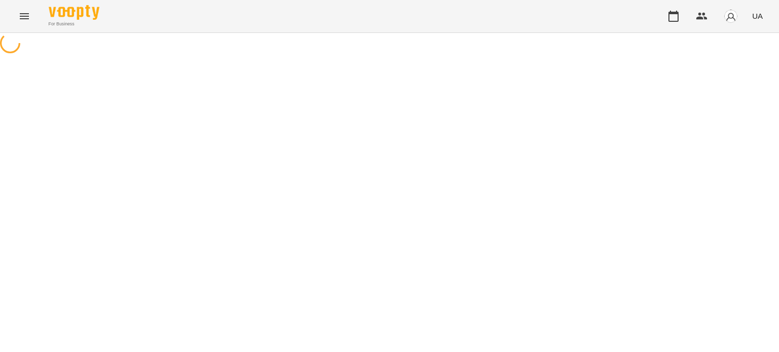 This screenshot has width=779, height=352. Describe the element at coordinates (757, 16) in the screenshot. I see `span: UA` at that location.